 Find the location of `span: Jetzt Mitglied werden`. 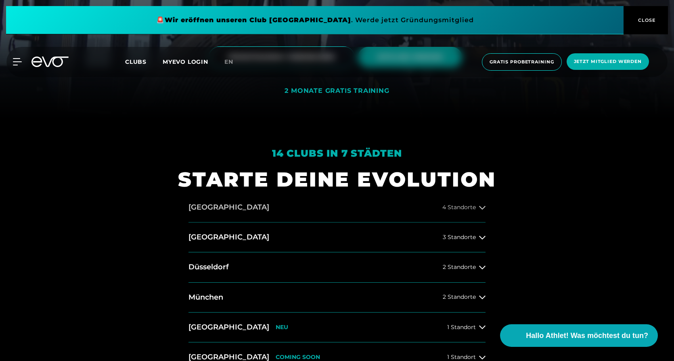

span: Jetzt Mitglied werden is located at coordinates (607, 61).